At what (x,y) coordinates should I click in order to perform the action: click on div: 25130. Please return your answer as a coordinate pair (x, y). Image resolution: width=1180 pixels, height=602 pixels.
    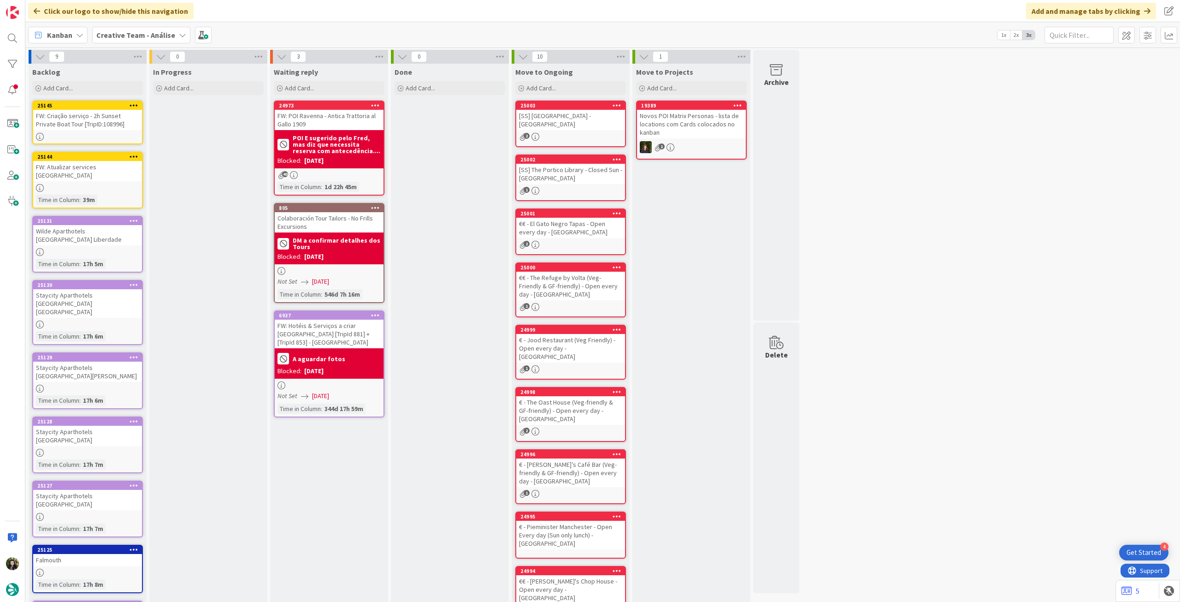
    Looking at the image, I should click on (89, 285).